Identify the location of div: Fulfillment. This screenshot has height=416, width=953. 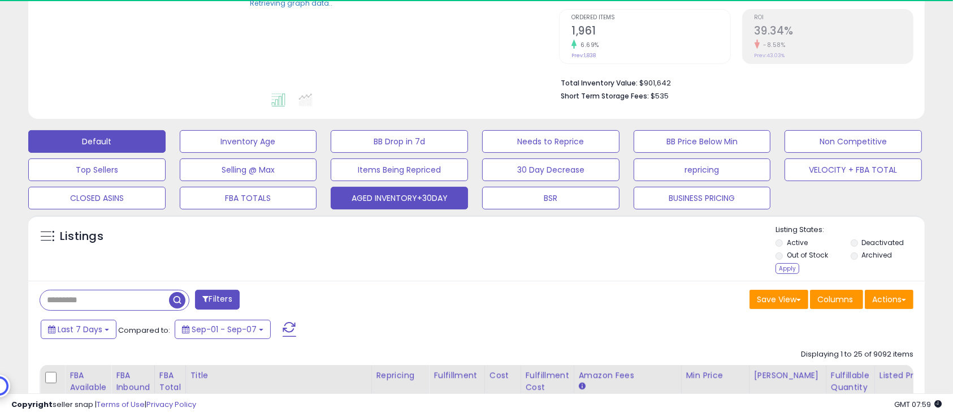
(456, 375).